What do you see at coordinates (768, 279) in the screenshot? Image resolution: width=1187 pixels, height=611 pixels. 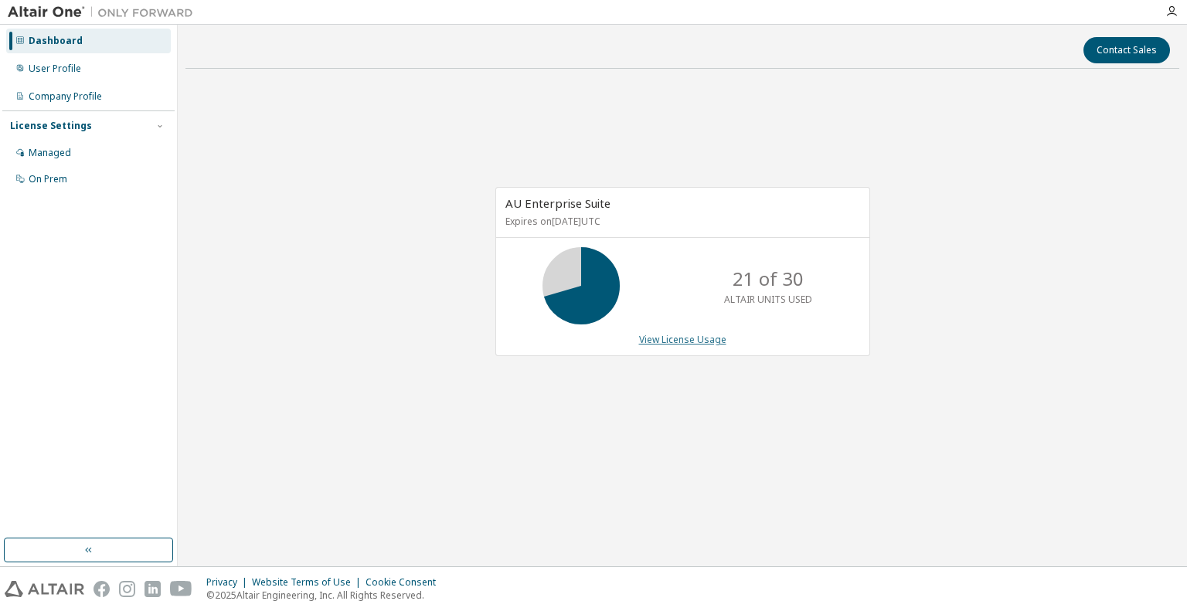 I see `p: 21 of 30` at bounding box center [768, 279].